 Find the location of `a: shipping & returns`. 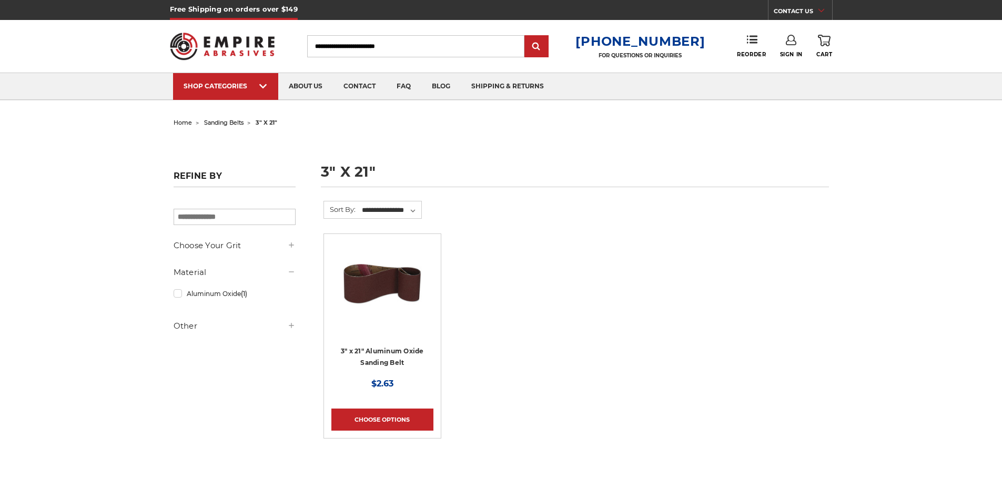

a: shipping & returns is located at coordinates (508, 86).